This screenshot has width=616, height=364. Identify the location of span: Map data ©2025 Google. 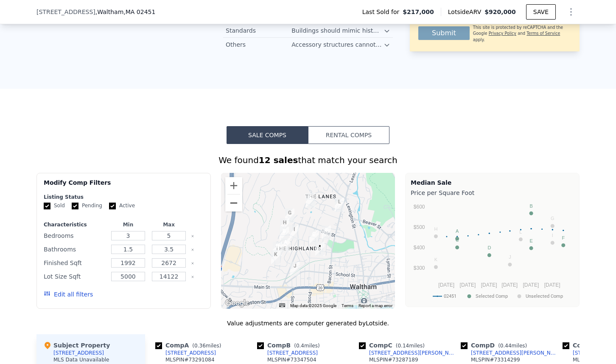
(313, 305).